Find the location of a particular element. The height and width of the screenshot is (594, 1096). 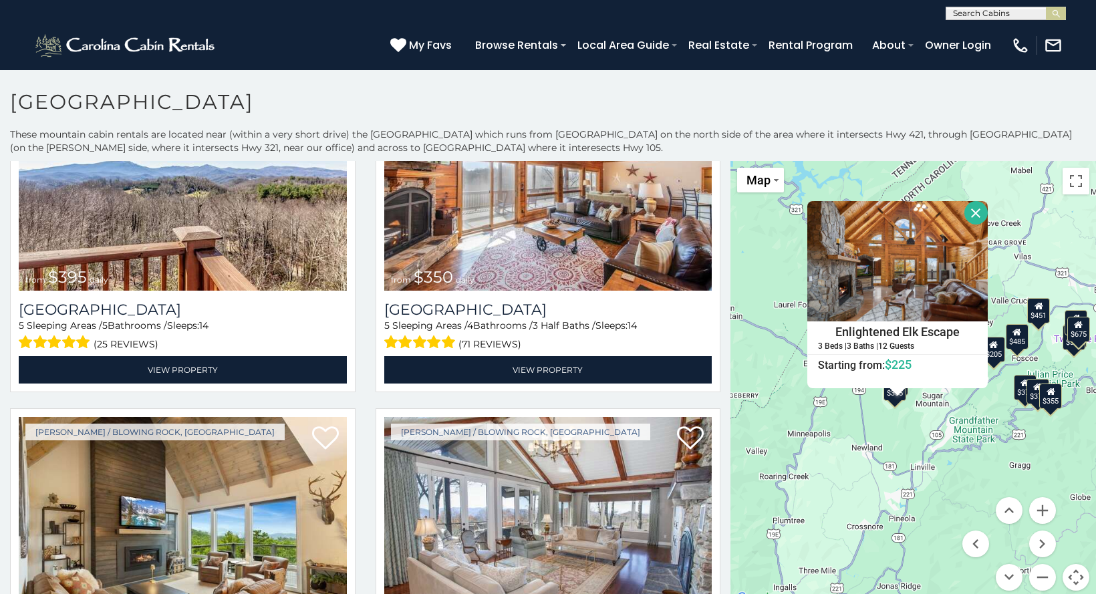

button: Move down is located at coordinates (1010, 578).